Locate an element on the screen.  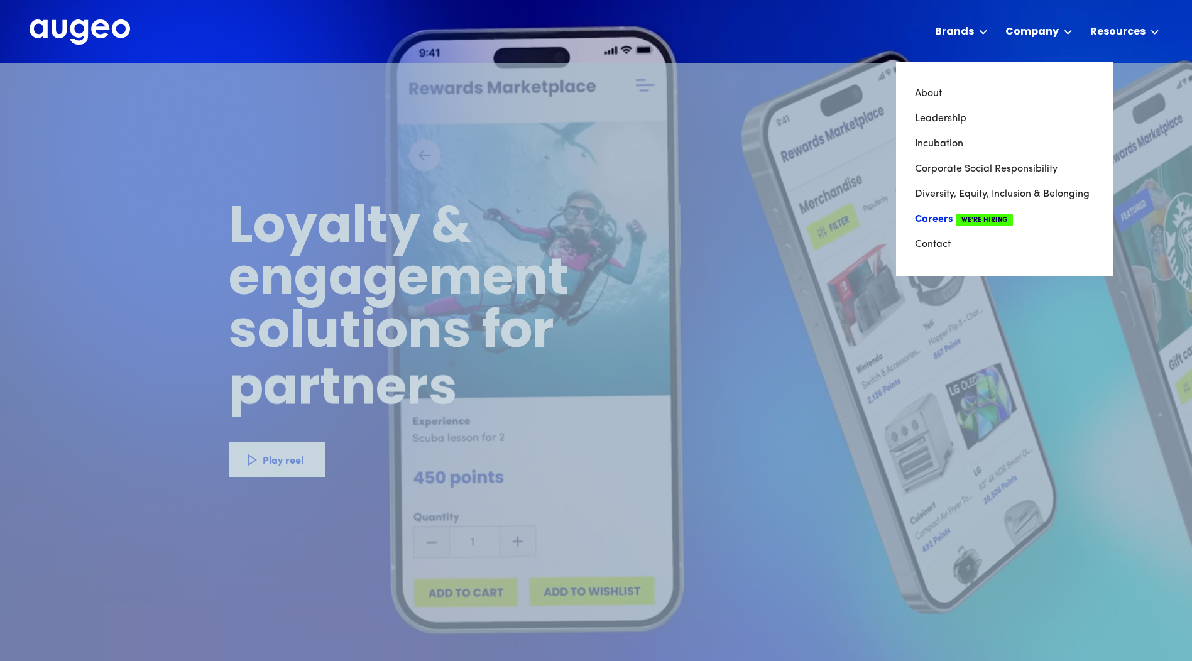
a: Incubation is located at coordinates (1004, 144).